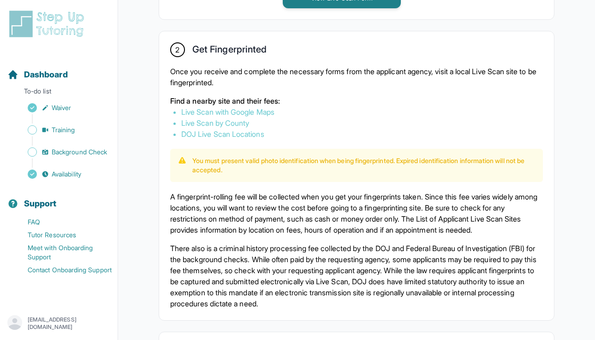  What do you see at coordinates (215, 123) in the screenshot?
I see `a: Live Scan by County` at bounding box center [215, 123].